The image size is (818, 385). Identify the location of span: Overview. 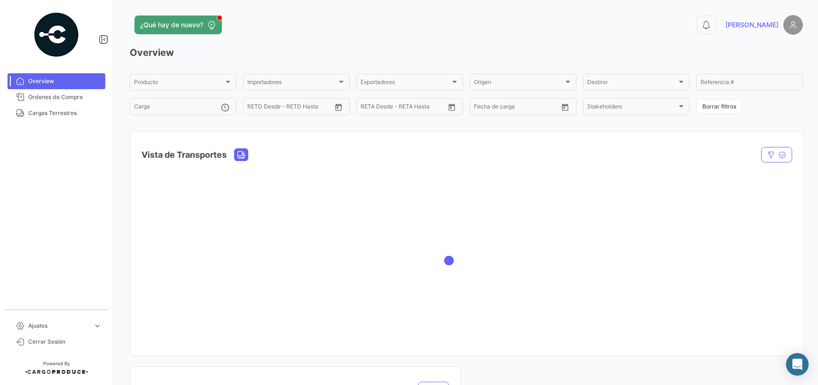
(65, 81).